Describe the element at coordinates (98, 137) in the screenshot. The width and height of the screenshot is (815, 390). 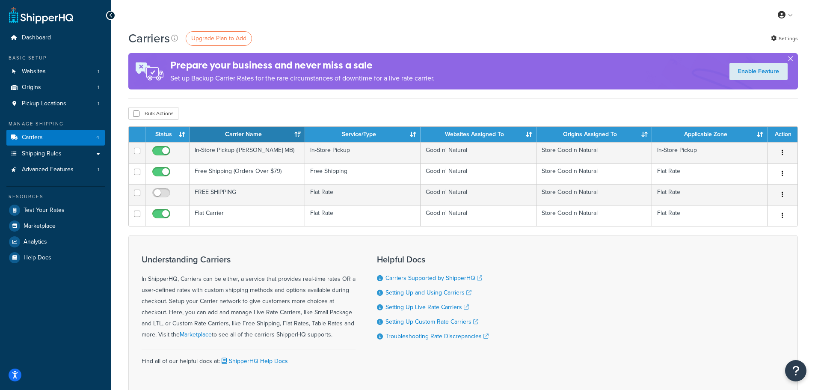
I see `span: 4` at that location.